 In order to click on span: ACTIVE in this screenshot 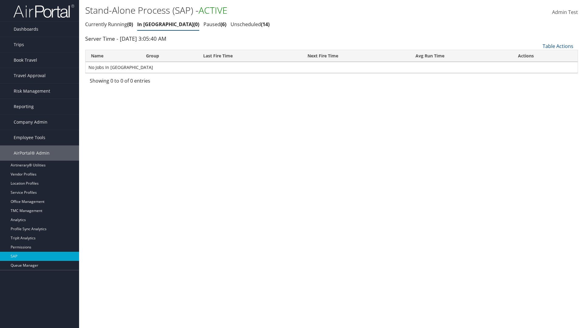, I will do `click(213, 10)`.